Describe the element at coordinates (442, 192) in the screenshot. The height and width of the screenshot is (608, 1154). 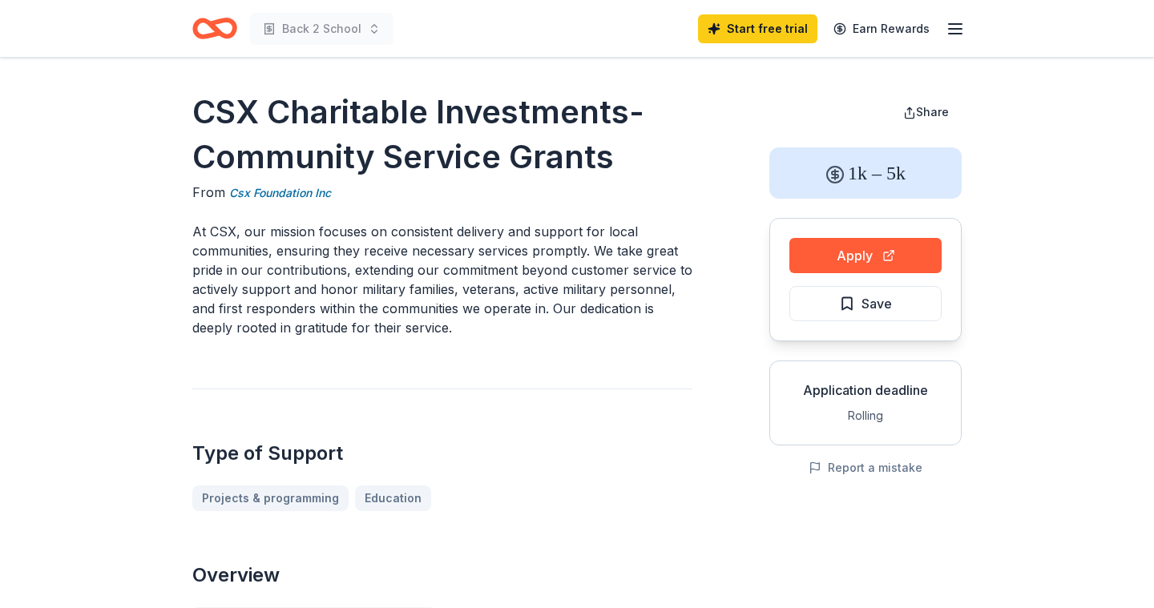
I see `div: From` at that location.